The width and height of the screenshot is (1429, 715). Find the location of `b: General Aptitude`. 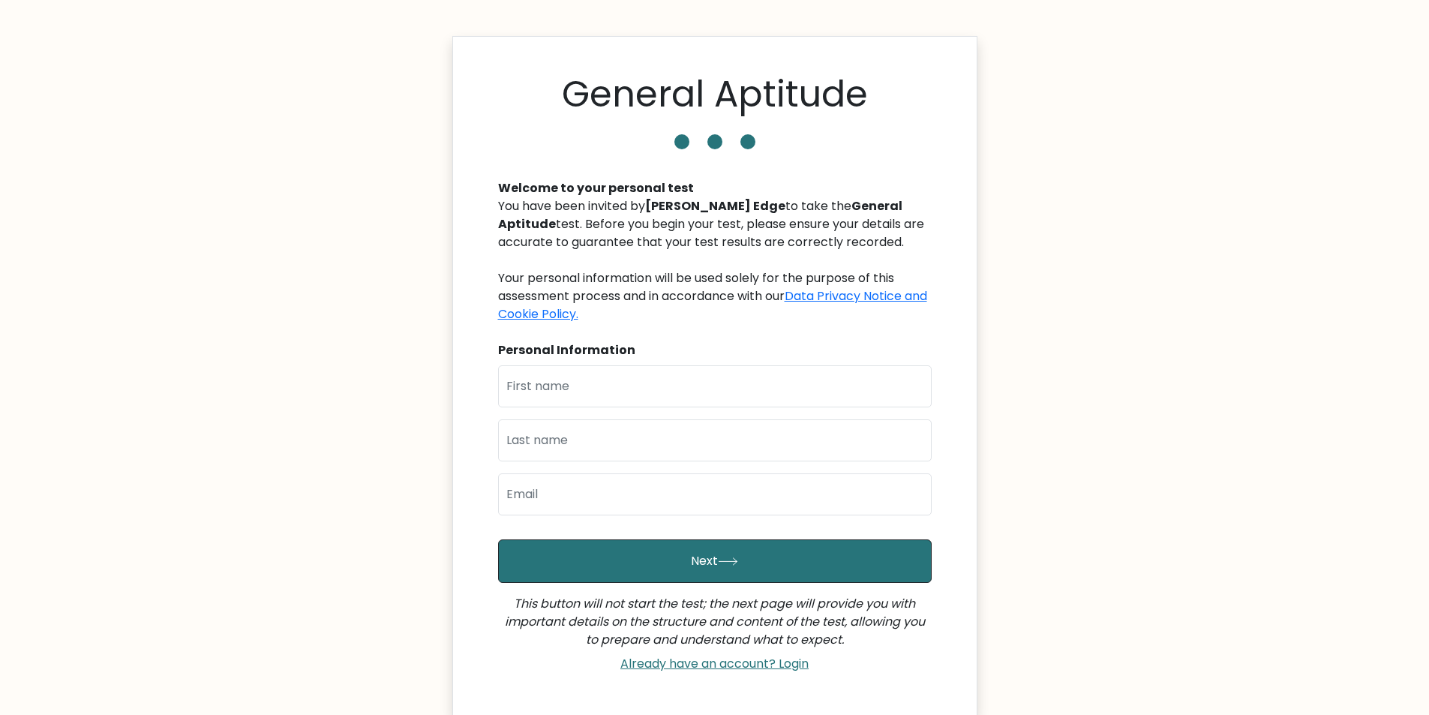

b: General Aptitude is located at coordinates (700, 215).